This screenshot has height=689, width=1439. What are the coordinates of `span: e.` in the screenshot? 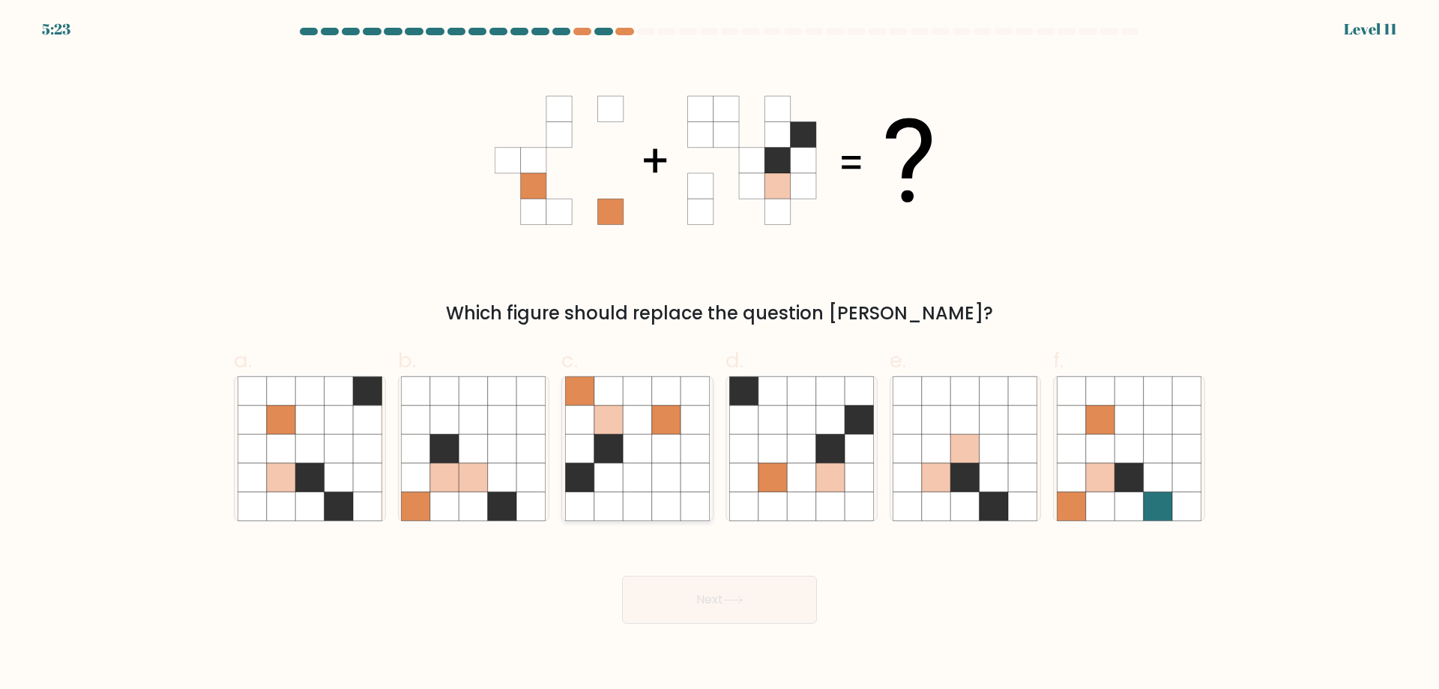 It's located at (898, 360).